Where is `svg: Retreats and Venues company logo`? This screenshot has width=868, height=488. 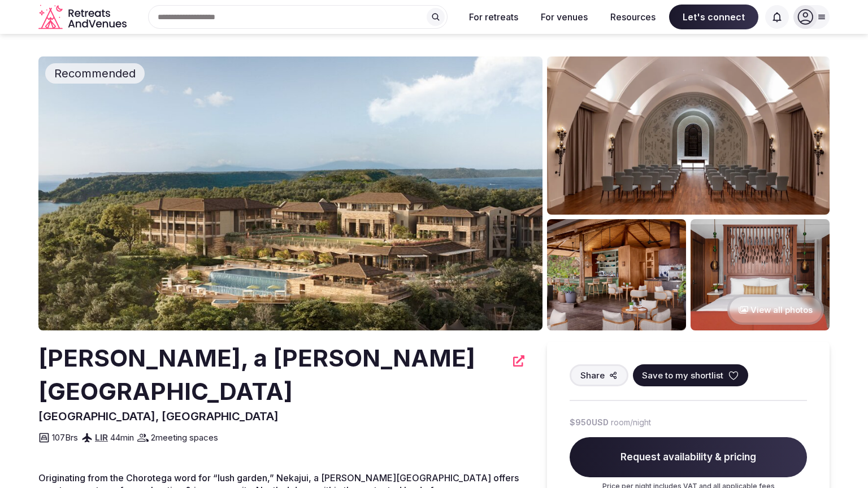 svg: Retreats and Venues company logo is located at coordinates (84, 17).